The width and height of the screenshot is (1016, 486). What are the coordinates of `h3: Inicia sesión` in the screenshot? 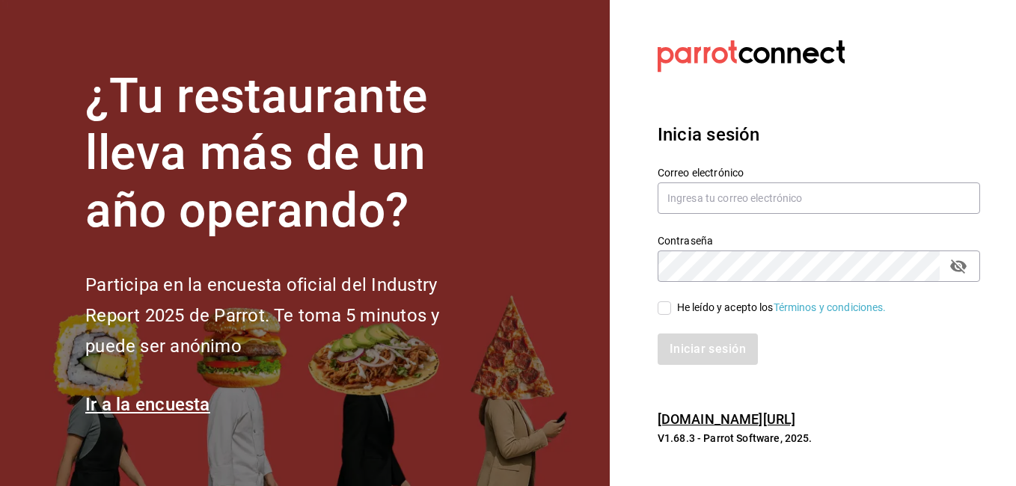 It's located at (819, 135).